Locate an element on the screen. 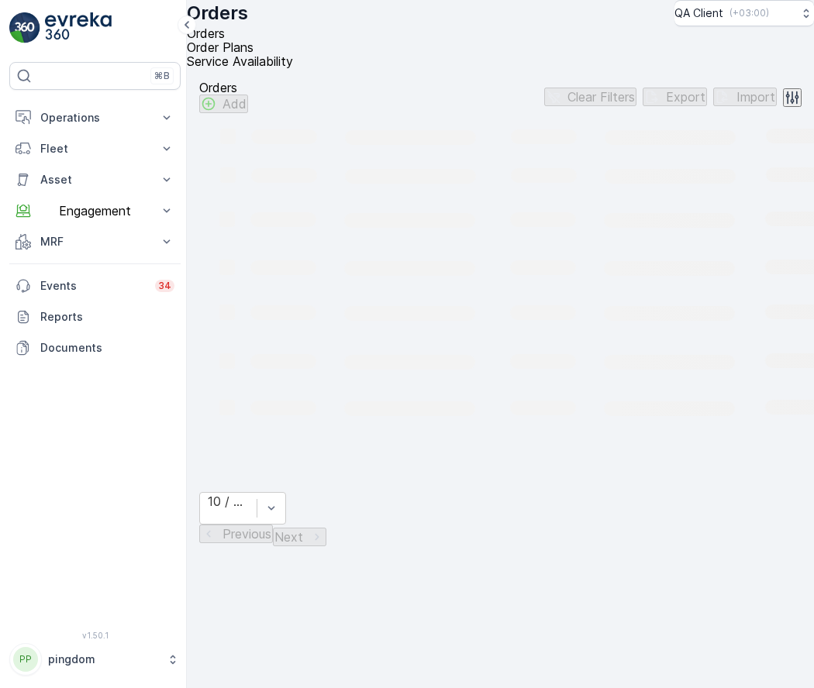  button: Add is located at coordinates (223, 104).